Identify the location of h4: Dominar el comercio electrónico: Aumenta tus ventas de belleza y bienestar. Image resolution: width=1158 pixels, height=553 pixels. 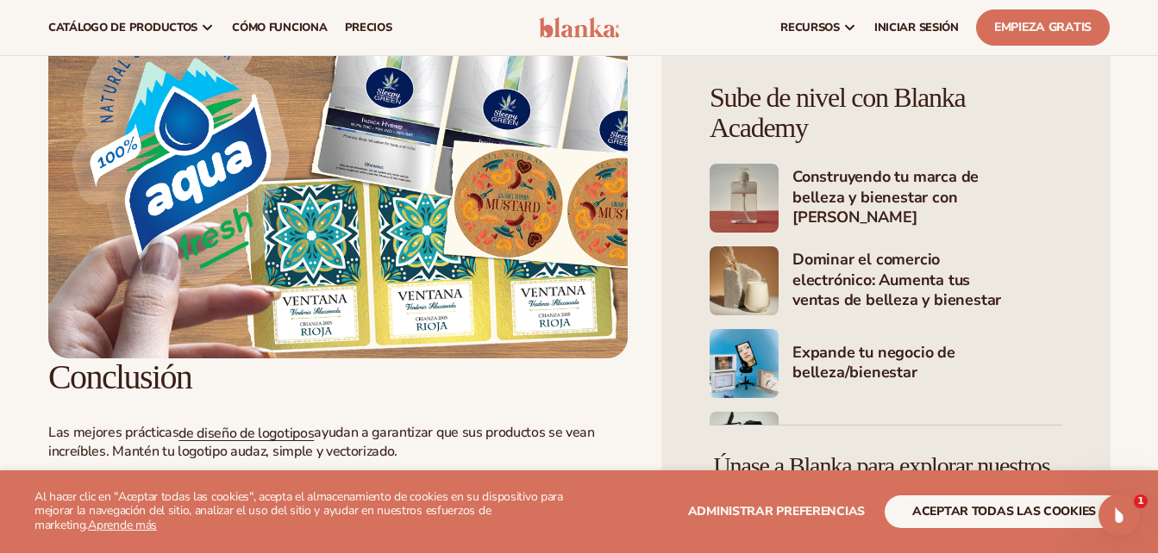
(927, 281).